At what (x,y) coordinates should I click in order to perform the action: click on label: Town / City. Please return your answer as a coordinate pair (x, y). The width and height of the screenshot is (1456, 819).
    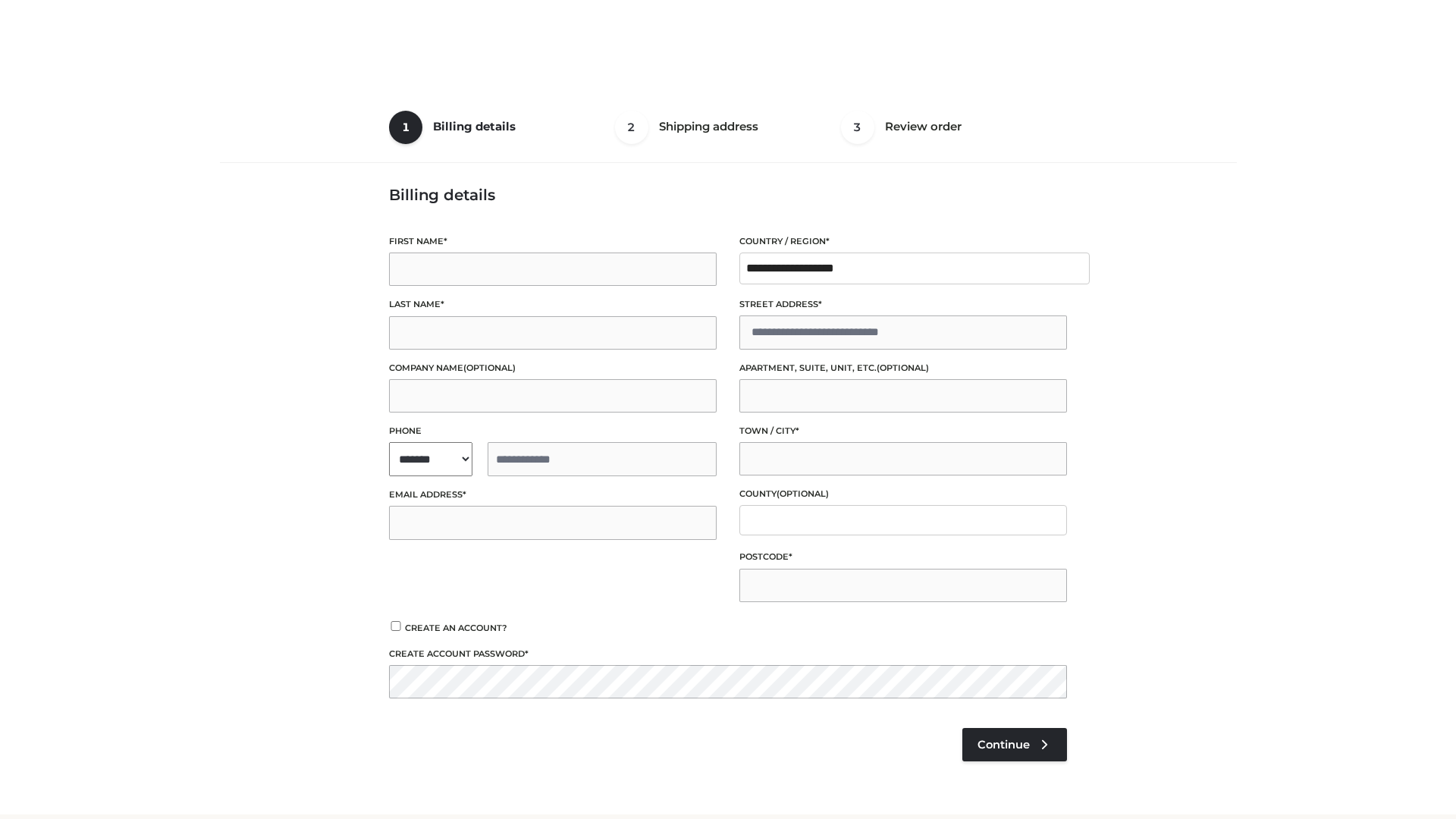
    Looking at the image, I should click on (903, 430).